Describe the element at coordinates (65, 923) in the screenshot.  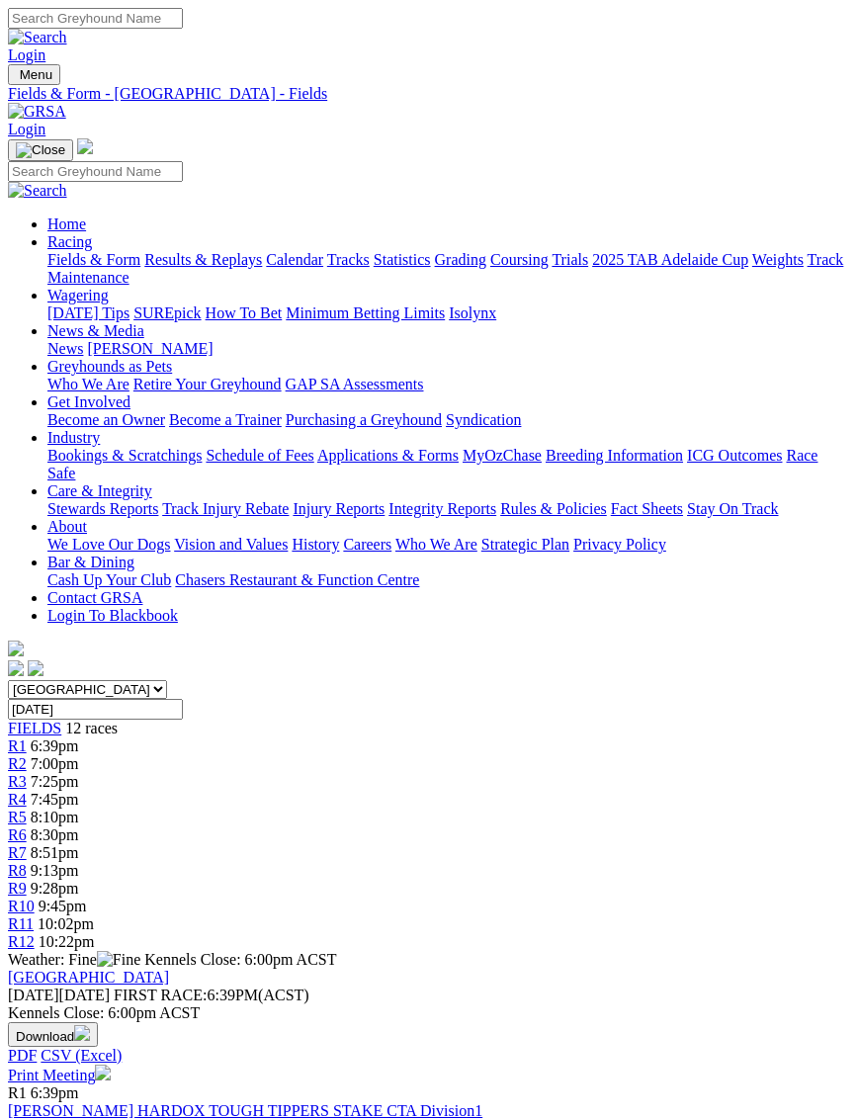
I see `span: 10:02pm` at that location.